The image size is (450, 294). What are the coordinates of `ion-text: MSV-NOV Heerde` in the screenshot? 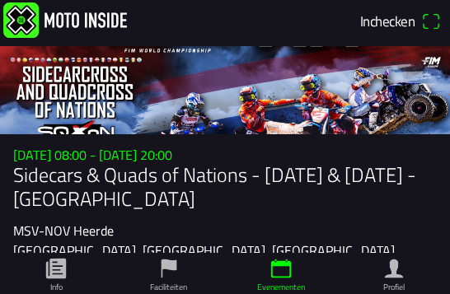 It's located at (63, 231).